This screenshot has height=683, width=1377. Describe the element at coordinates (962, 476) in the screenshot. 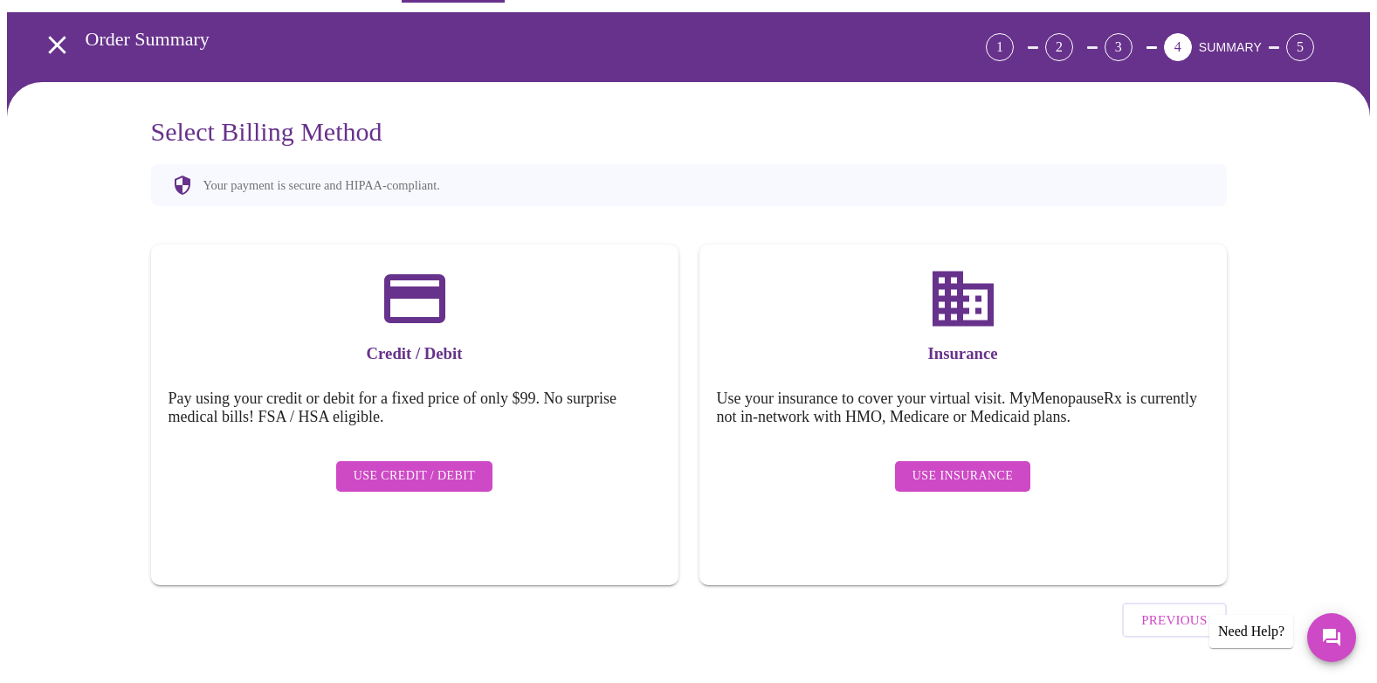

I see `button: Use Insurance` at that location.